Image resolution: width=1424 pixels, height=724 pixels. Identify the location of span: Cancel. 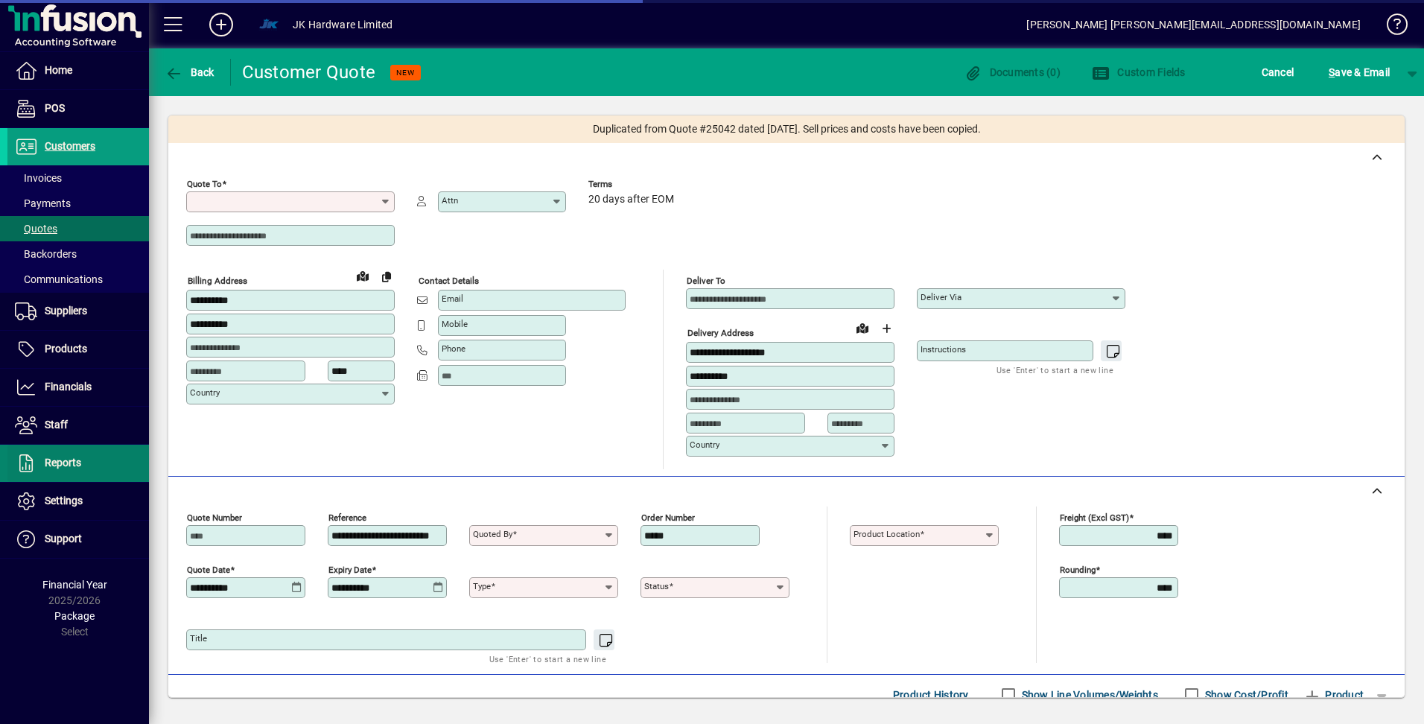
(1278, 72).